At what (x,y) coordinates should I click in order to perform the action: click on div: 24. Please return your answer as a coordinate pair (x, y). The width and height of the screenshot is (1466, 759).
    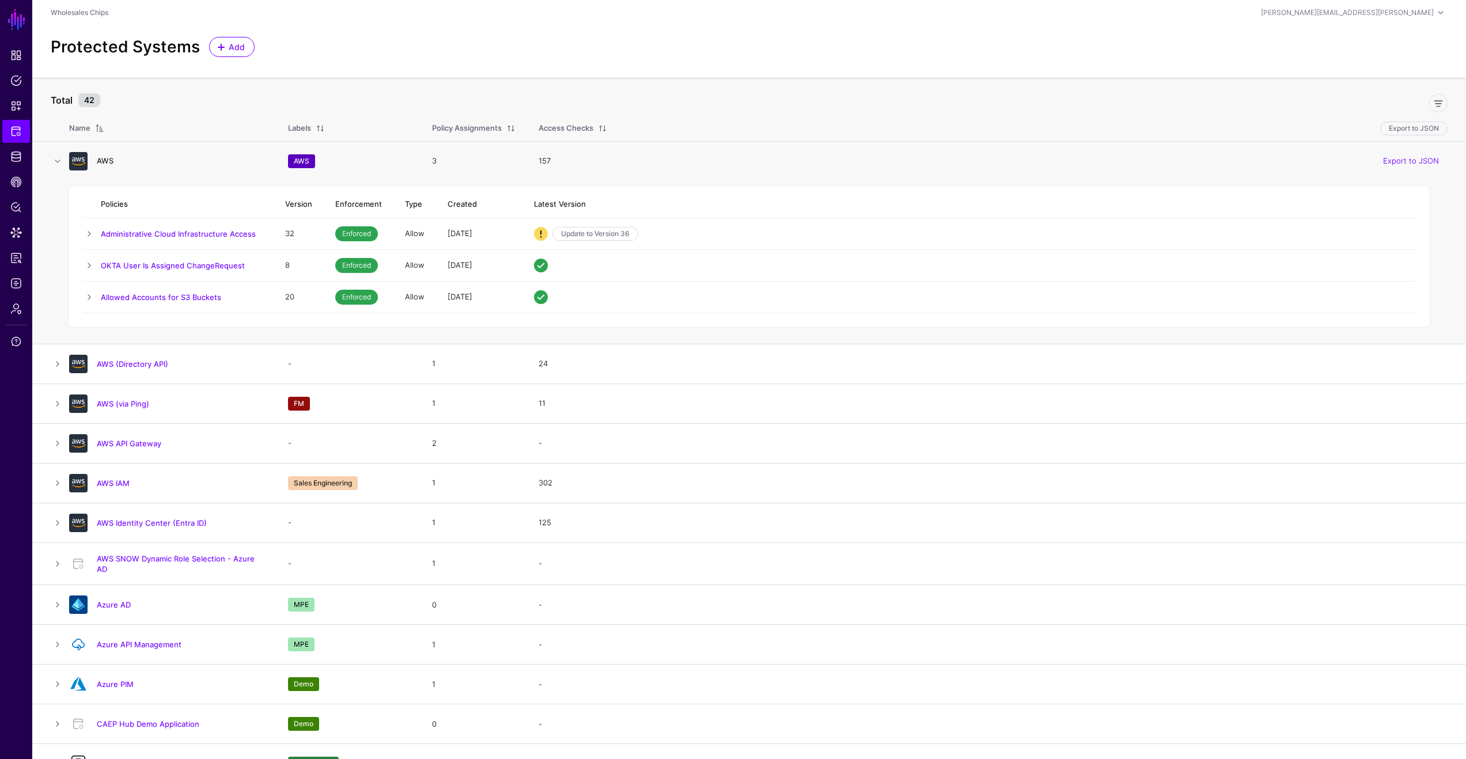
    Looking at the image, I should click on (993, 364).